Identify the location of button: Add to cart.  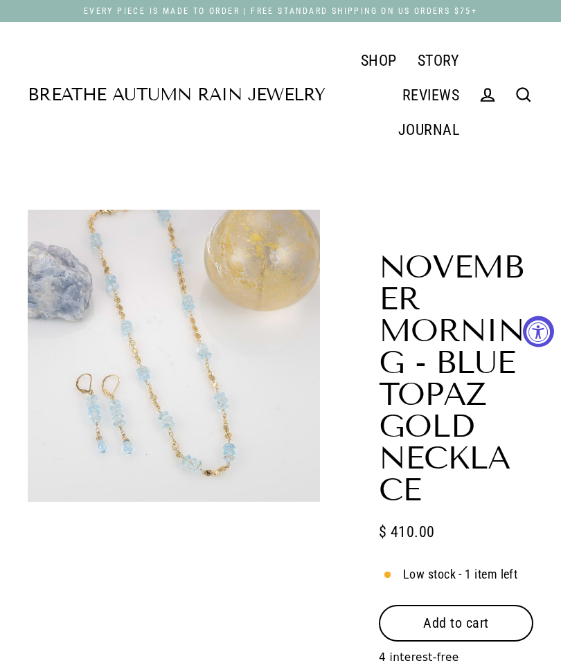
(456, 623).